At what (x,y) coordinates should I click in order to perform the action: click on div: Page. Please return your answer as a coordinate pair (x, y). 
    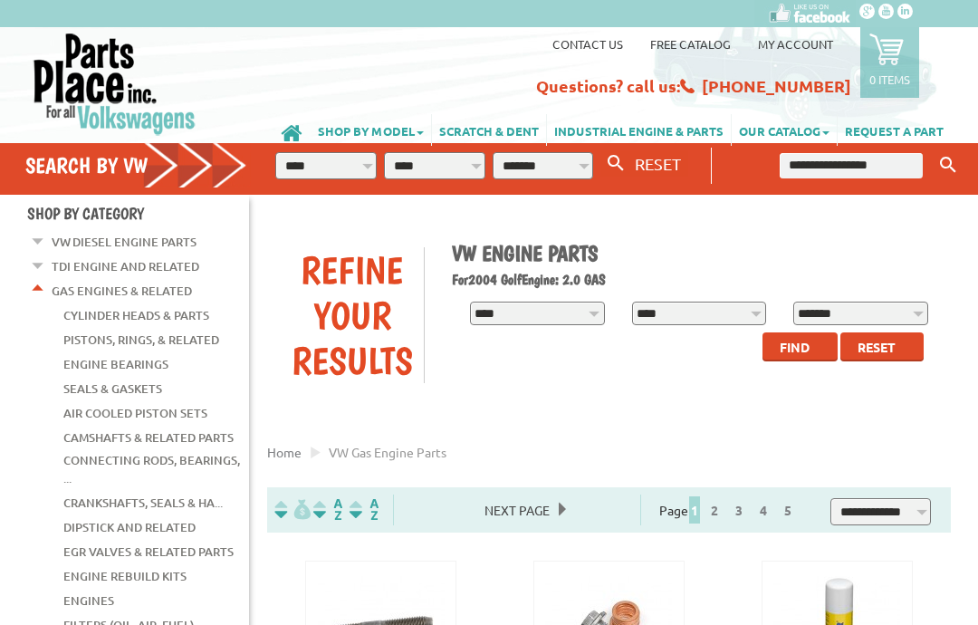
    Looking at the image, I should click on (728, 510).